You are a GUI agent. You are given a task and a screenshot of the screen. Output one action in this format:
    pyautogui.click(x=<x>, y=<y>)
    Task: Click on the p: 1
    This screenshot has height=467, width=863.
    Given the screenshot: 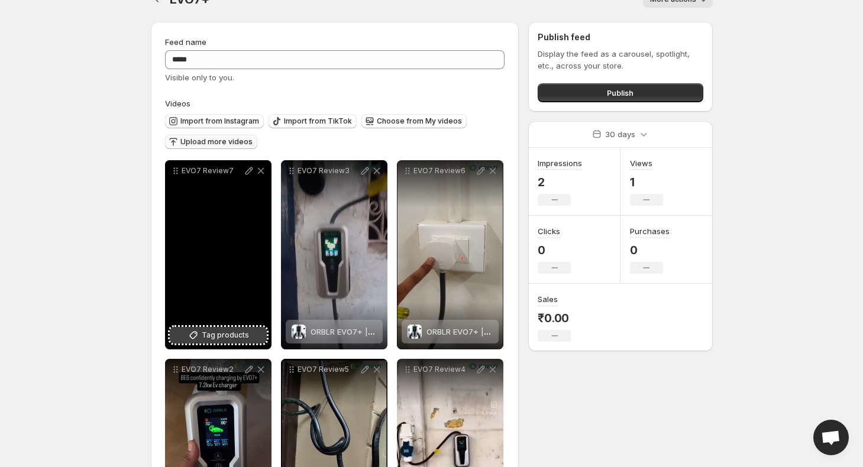 What is the action you would take?
    pyautogui.click(x=647, y=182)
    